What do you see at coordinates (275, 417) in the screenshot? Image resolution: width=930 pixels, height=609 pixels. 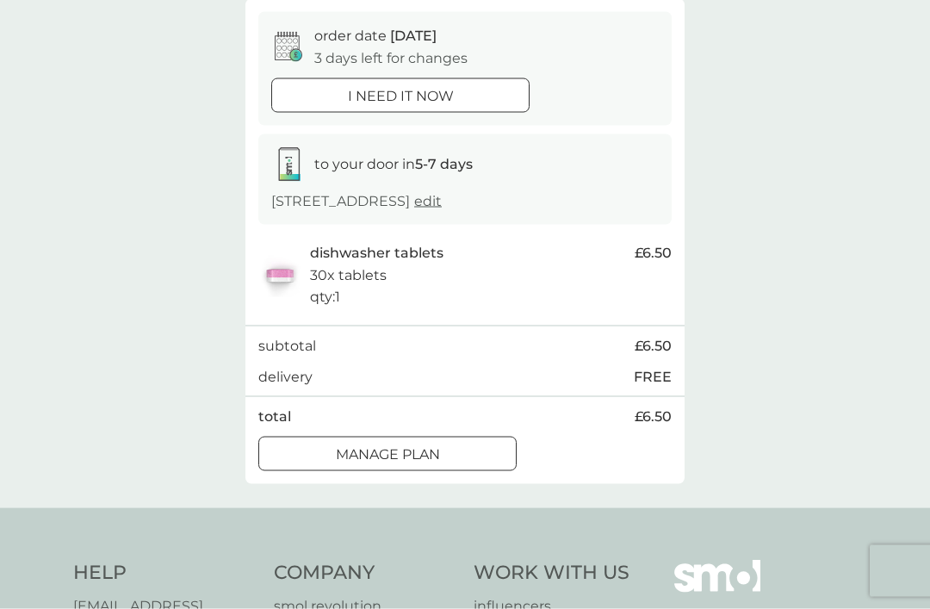 I see `p: total` at bounding box center [275, 417].